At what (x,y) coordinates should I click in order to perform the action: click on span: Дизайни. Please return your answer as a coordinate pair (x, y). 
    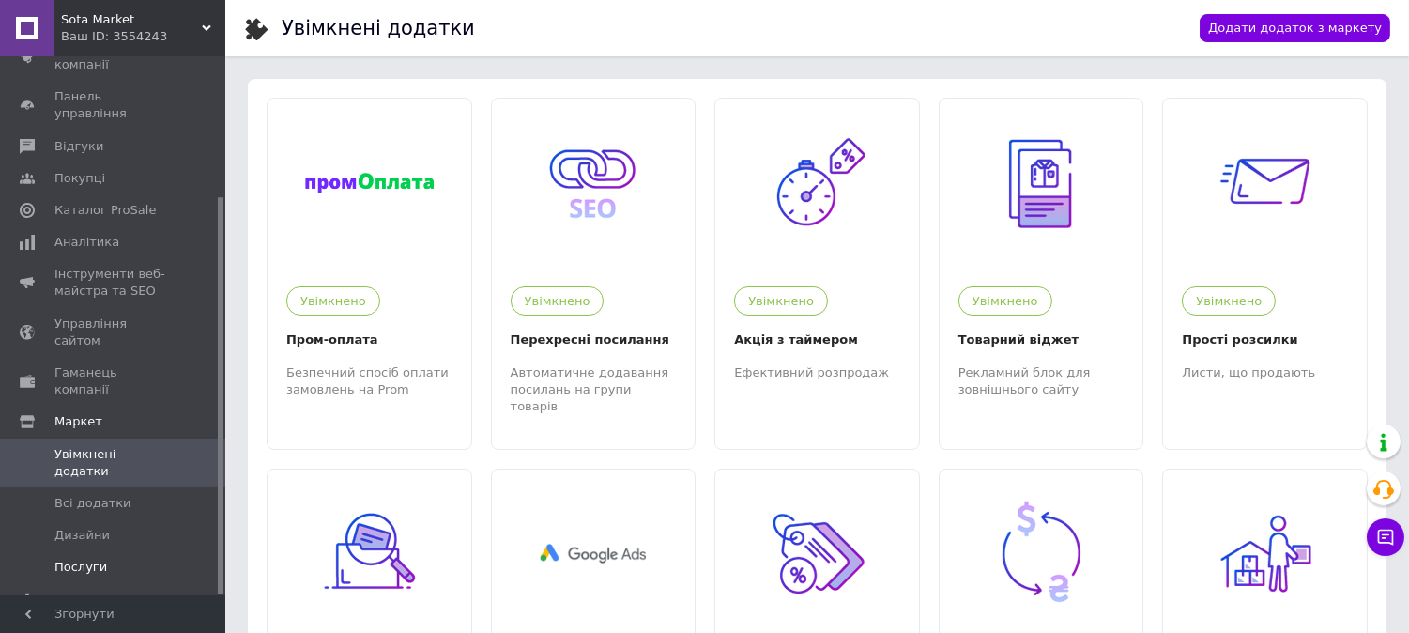
    Looking at the image, I should click on (82, 535).